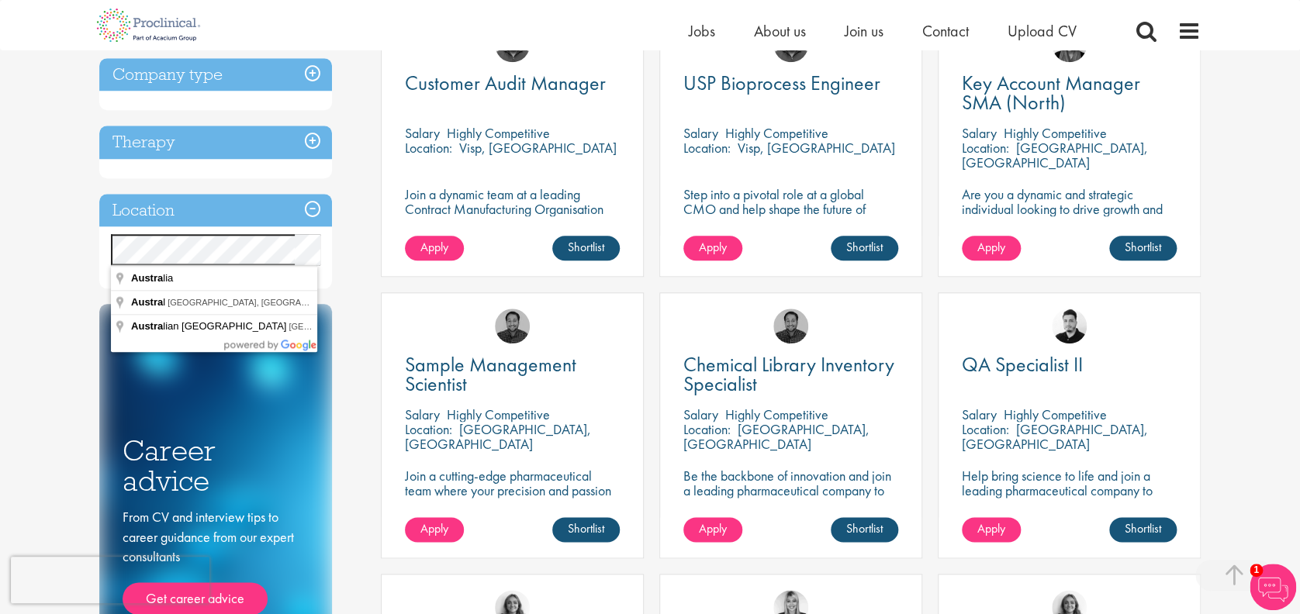 This screenshot has width=1300, height=614. Describe the element at coordinates (216, 465) in the screenshot. I see `h3: Career advice` at that location.